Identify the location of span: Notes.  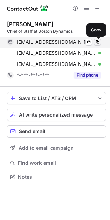
(60, 177).